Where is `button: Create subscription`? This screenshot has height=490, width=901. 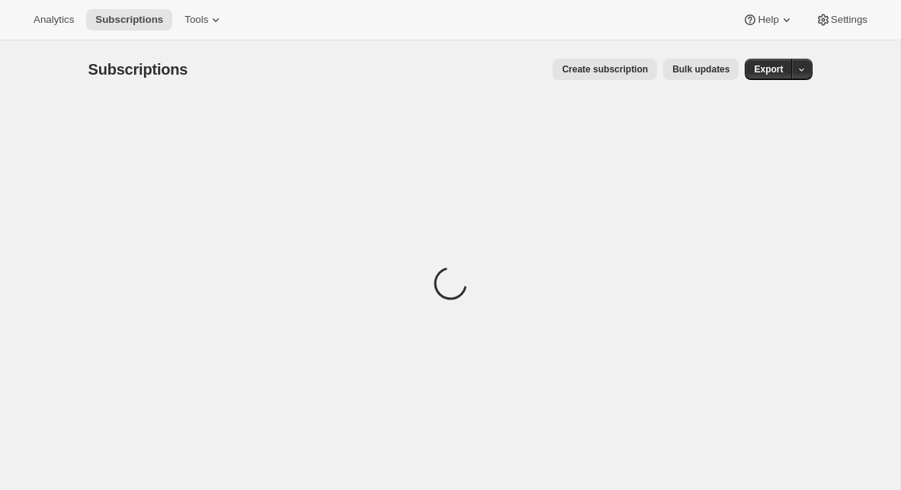 button: Create subscription is located at coordinates (604, 69).